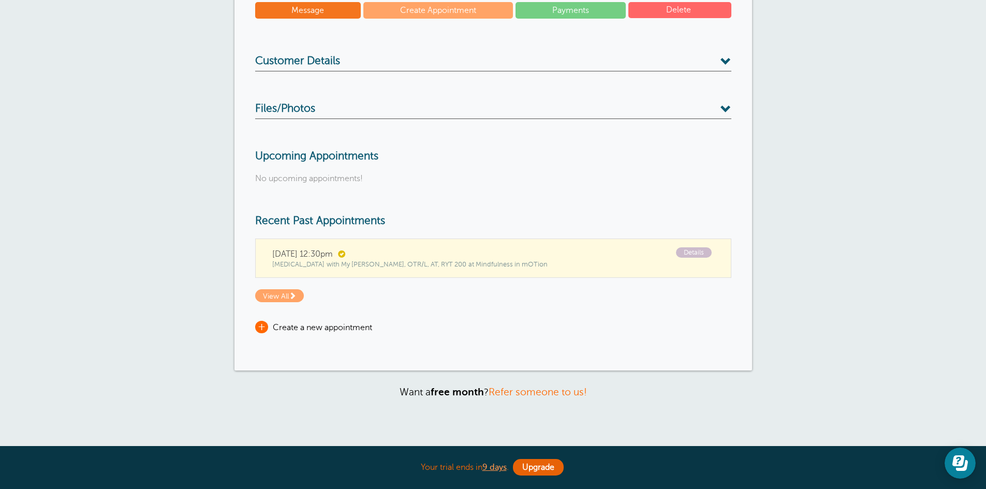 This screenshot has height=489, width=986. What do you see at coordinates (680, 10) in the screenshot?
I see `button: Delete` at bounding box center [680, 10].